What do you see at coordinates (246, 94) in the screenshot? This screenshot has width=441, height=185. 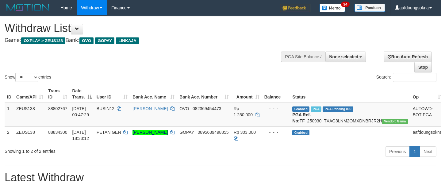 I see `th: Amount: activate to sort column ascending` at bounding box center [246, 94].